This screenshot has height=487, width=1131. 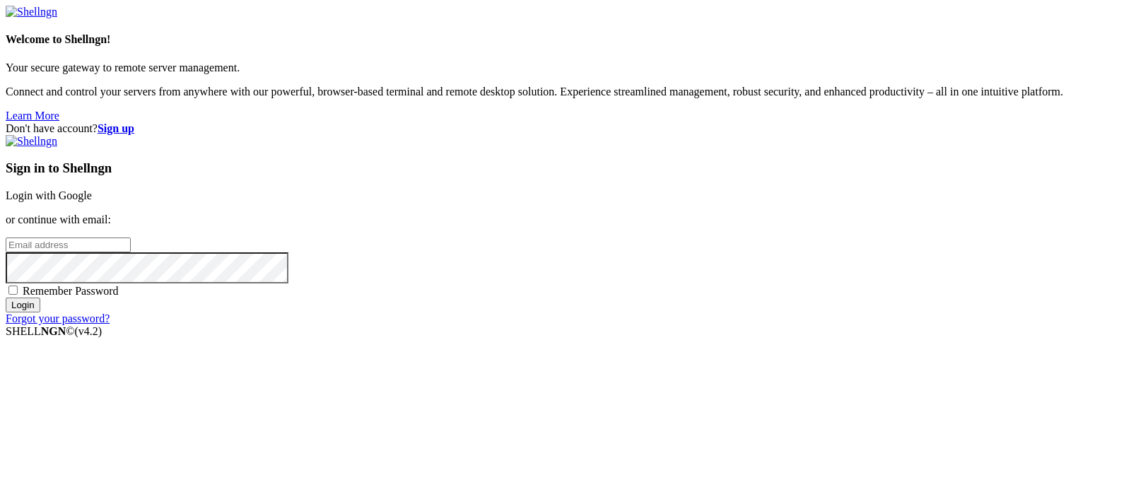 I want to click on input: Remember Password, so click(x=13, y=290).